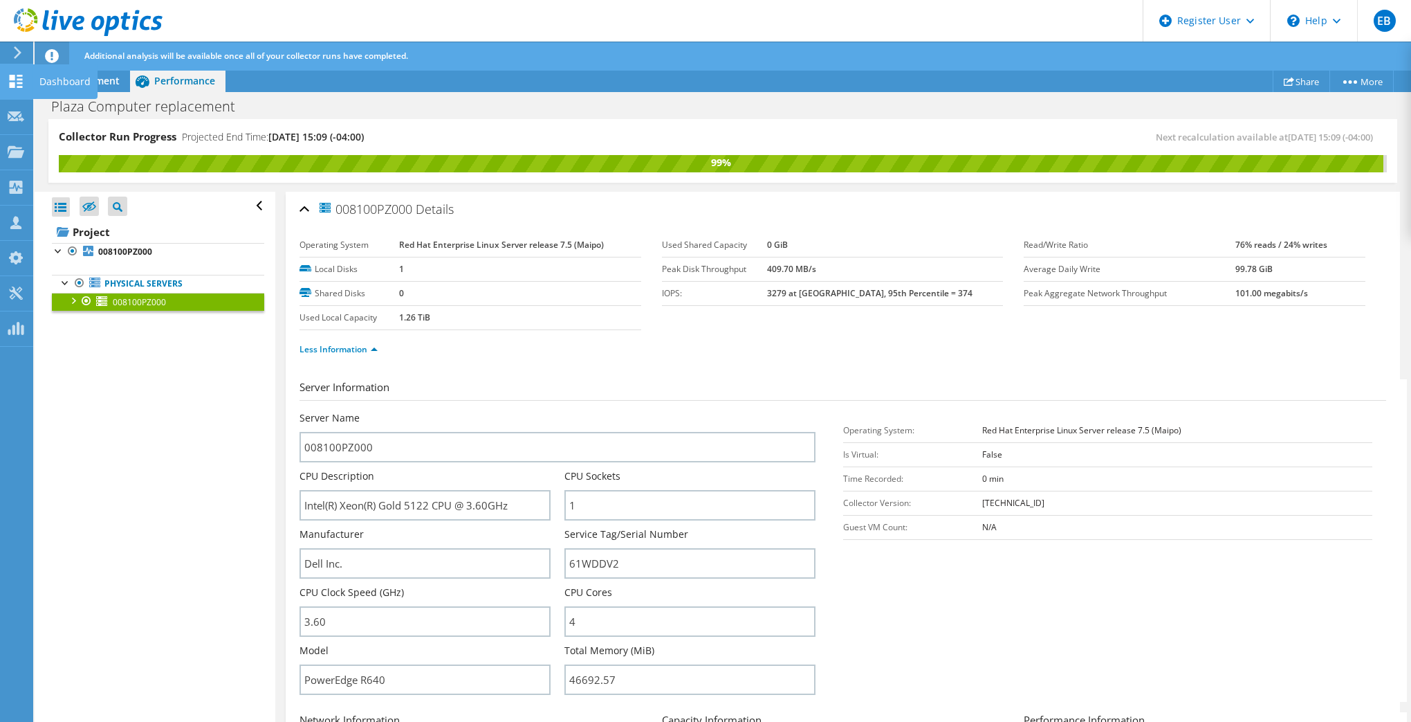  Describe the element at coordinates (1130, 269) in the screenshot. I see `label: Average Daily Write` at that location.